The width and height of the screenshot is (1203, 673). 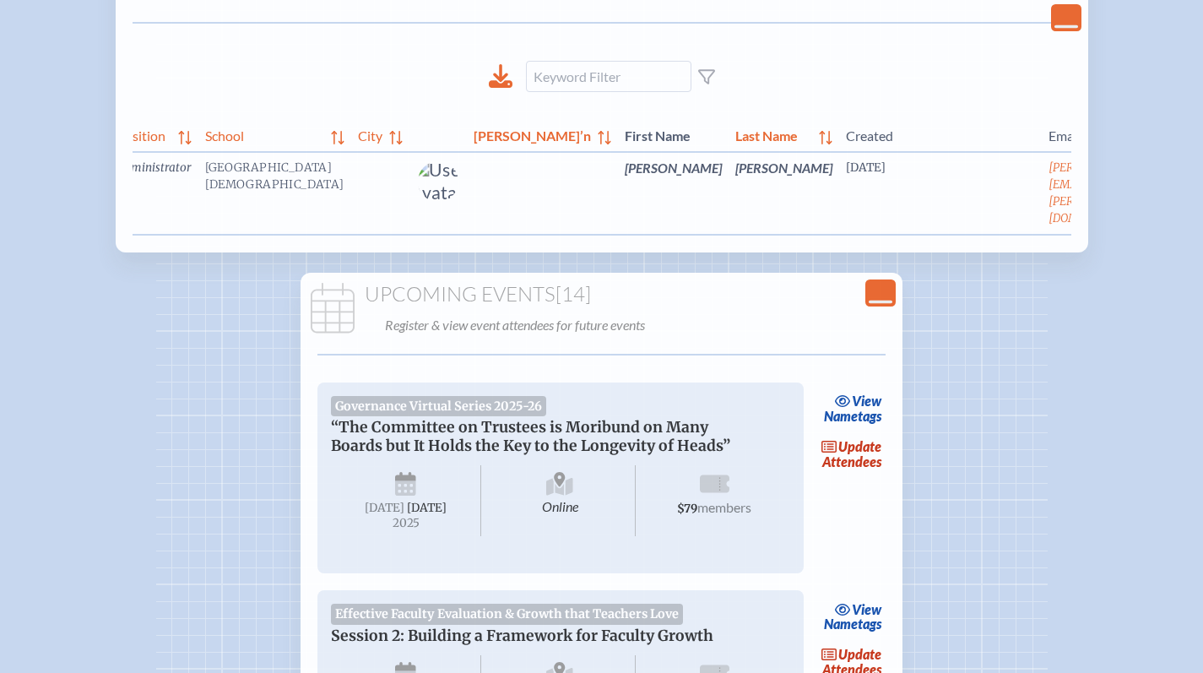 I want to click on span: Position, so click(x=144, y=134).